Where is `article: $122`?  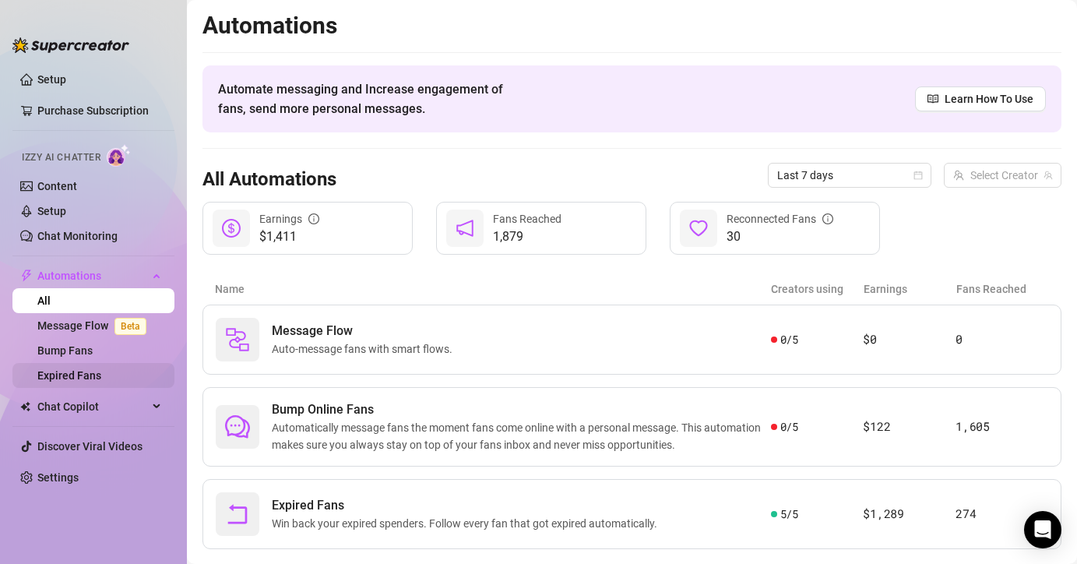 article: $122 is located at coordinates (908, 427).